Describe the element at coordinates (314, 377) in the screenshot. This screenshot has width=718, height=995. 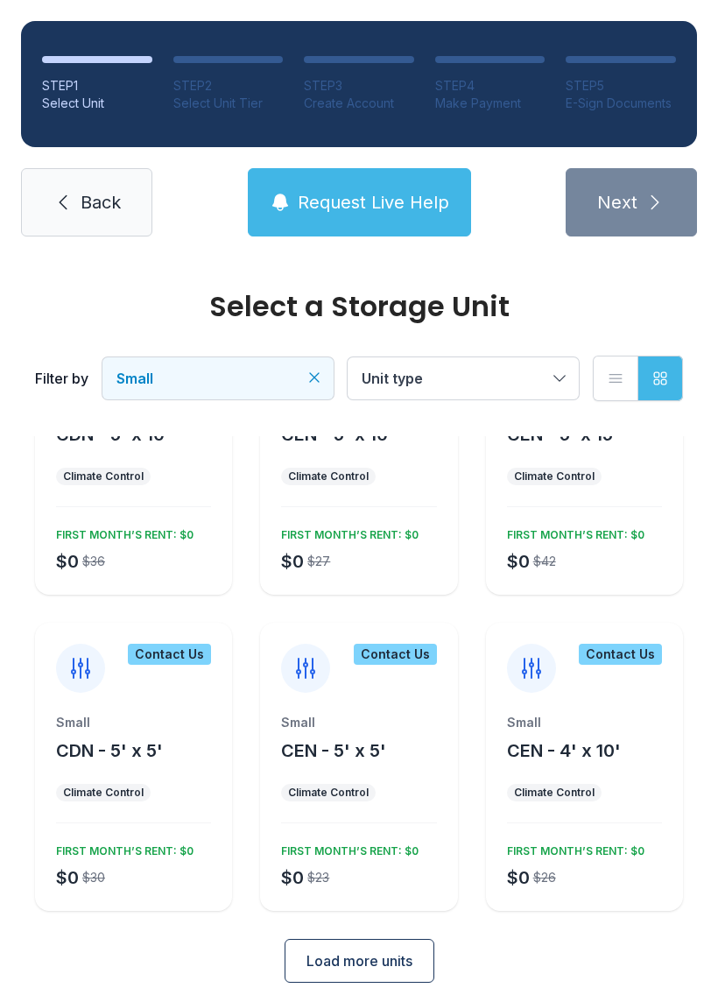
I see `button: Clear filters` at that location.